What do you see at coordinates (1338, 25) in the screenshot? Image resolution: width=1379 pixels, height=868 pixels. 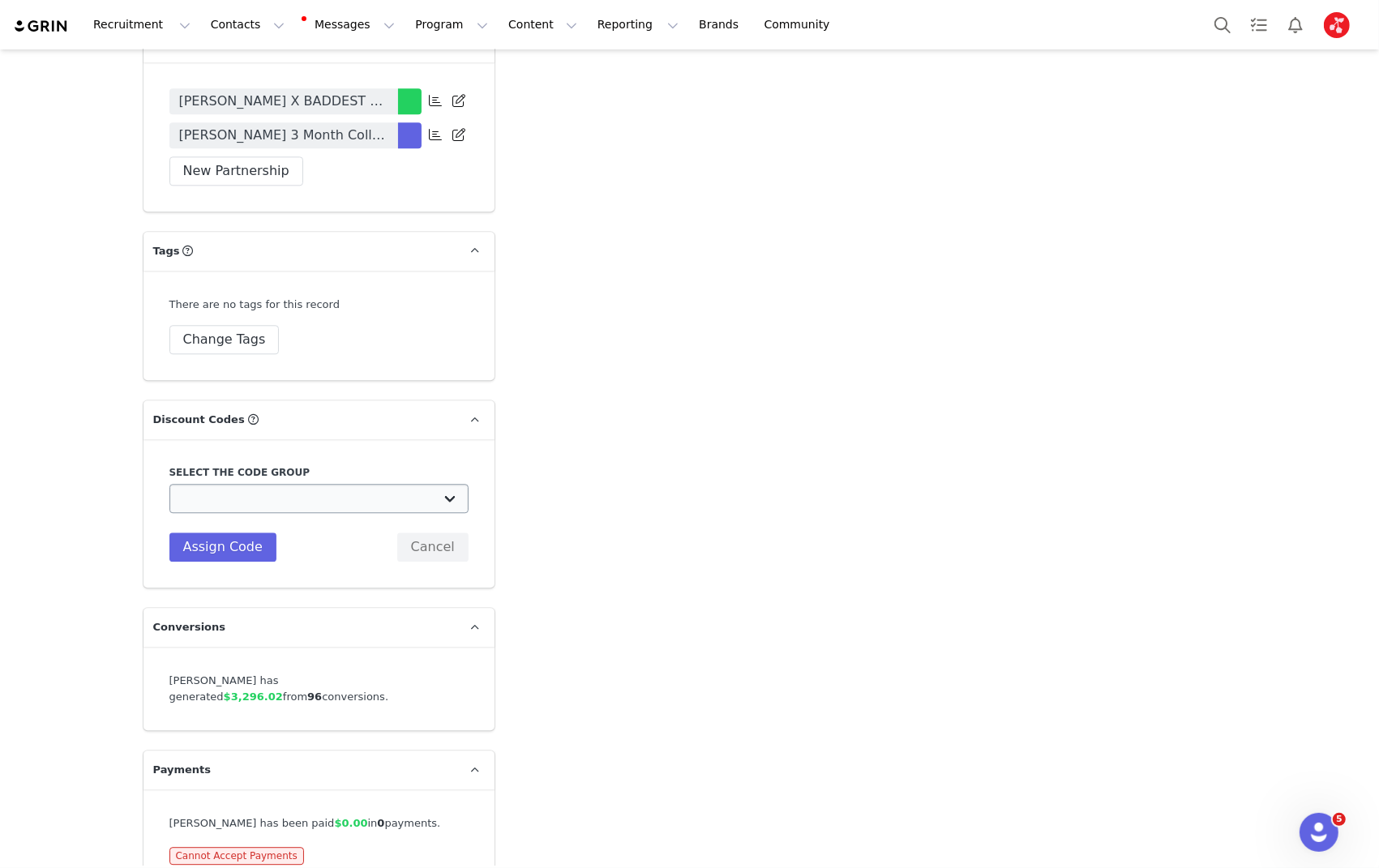 I see `img: cfdc7c8e-f9f4-406a-bed9-72c9a347eaed.jpg` at bounding box center [1338, 25].